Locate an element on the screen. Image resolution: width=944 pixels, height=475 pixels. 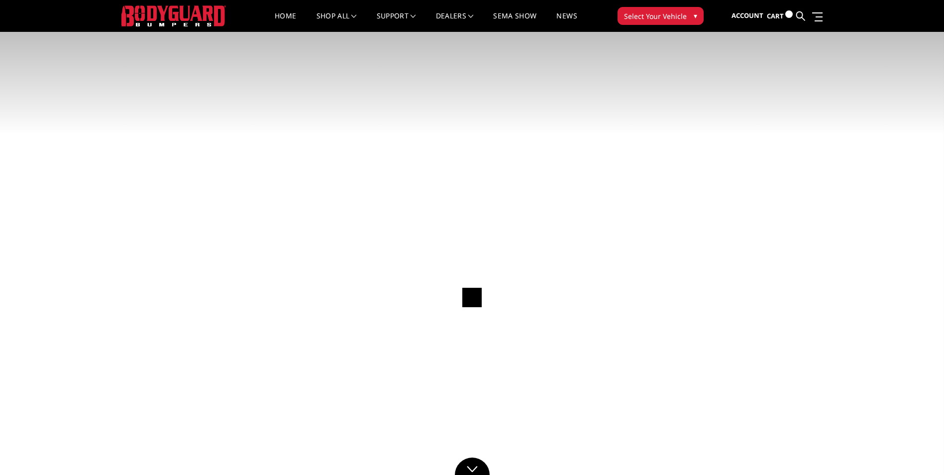
img: BODYGUARD BUMPERS is located at coordinates (174, 15).